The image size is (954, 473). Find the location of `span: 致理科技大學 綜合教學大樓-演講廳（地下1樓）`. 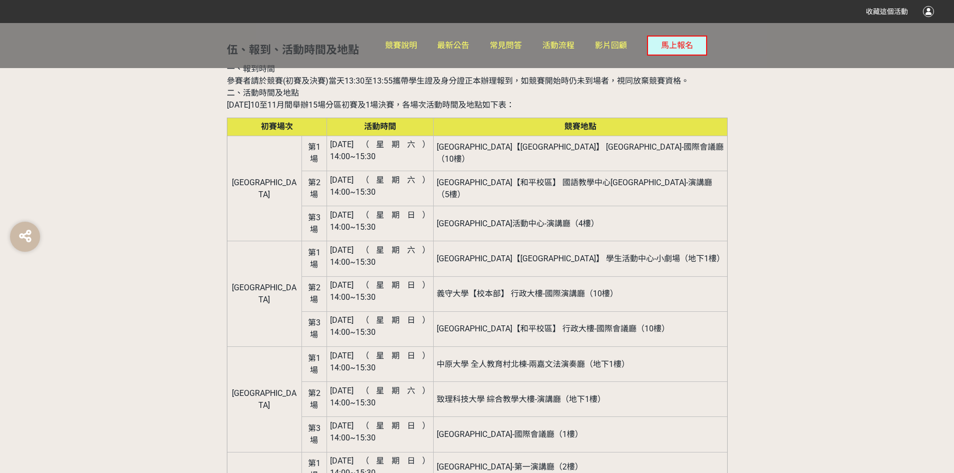

span: 致理科技大學 綜合教學大樓-演講廳（地下1樓） is located at coordinates (521, 399).